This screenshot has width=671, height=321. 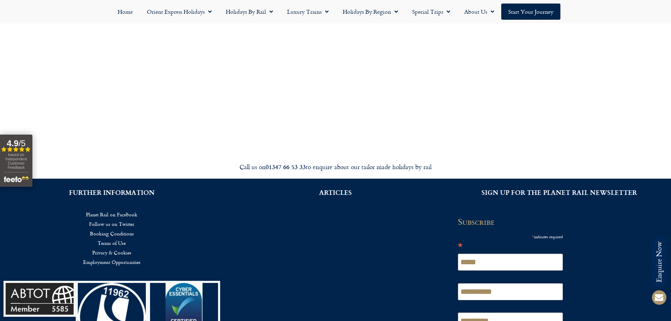 What do you see at coordinates (513, 222) in the screenshot?
I see `h2: Subscribe` at bounding box center [513, 222].